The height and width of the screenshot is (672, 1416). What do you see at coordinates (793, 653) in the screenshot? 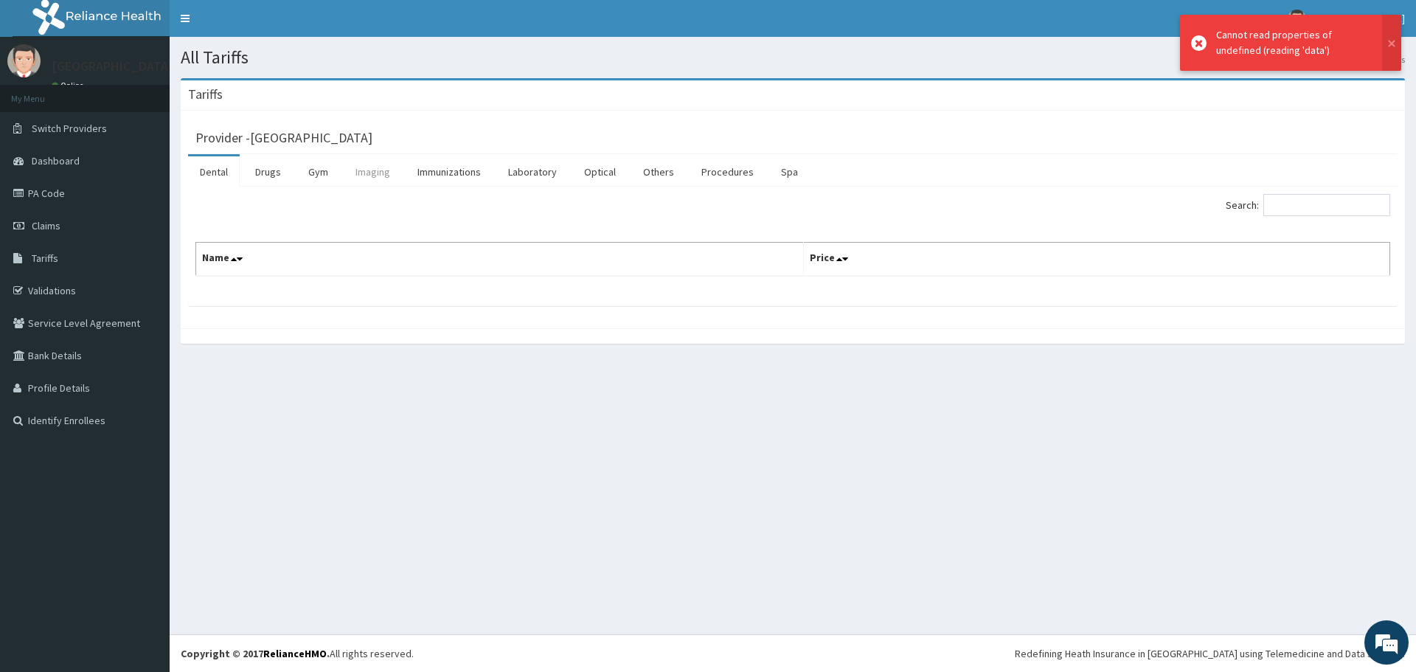
I see `footer: All rights reserved.` at bounding box center [793, 653].